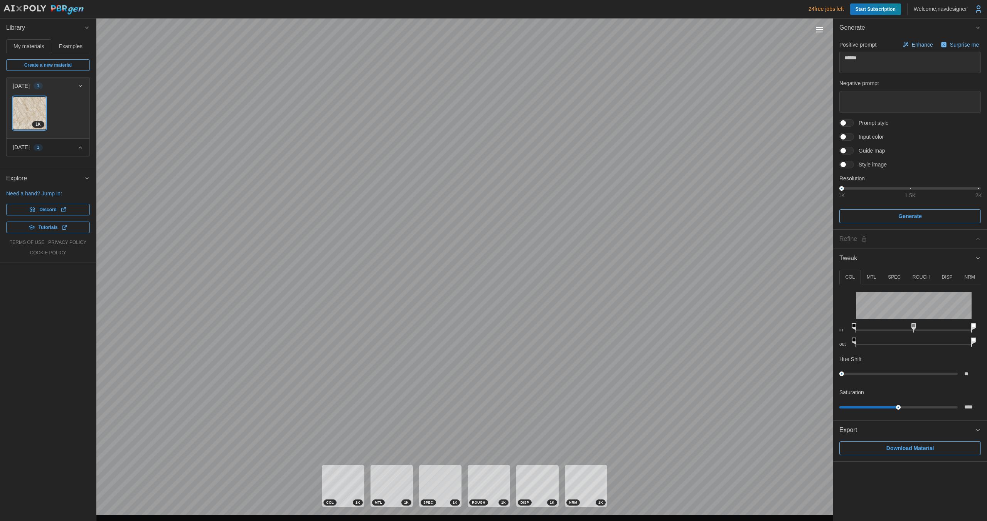  I want to click on button: Tweak, so click(910, 258).